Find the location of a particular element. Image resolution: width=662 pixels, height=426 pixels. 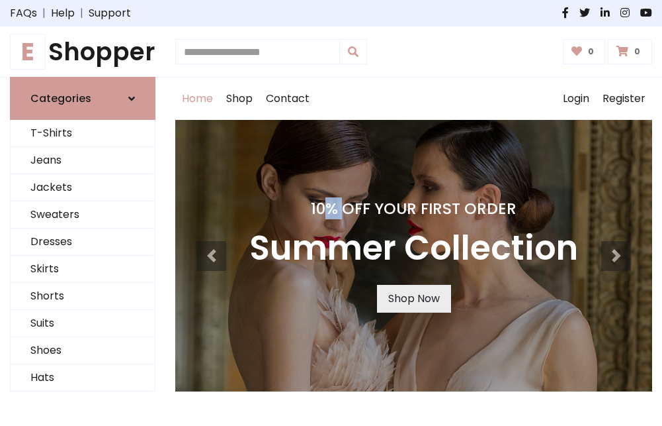

span: E is located at coordinates (28, 52).